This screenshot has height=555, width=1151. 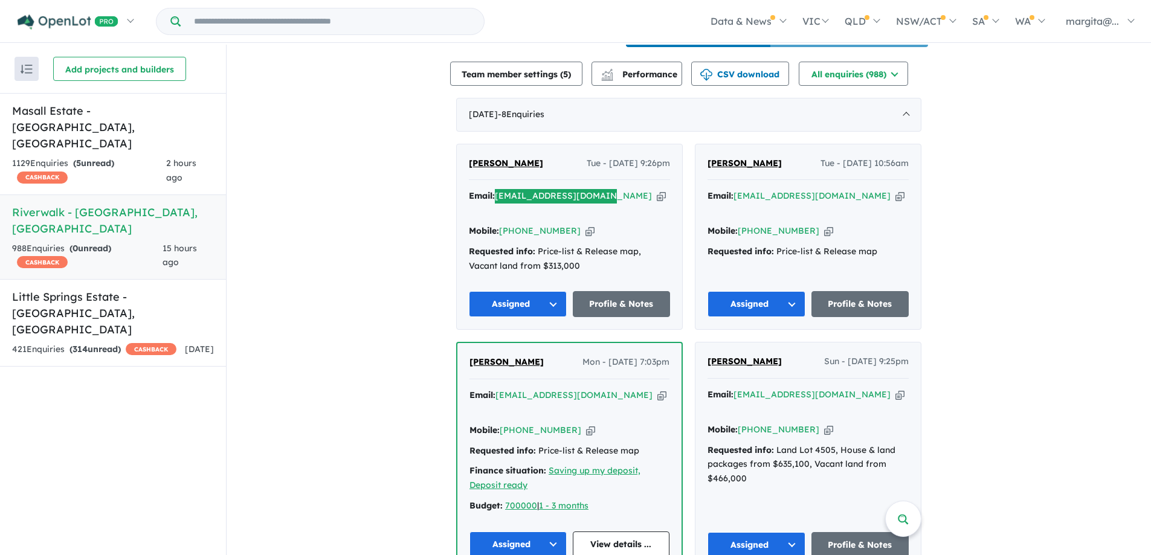 I want to click on span: 15 hours ago, so click(x=179, y=255).